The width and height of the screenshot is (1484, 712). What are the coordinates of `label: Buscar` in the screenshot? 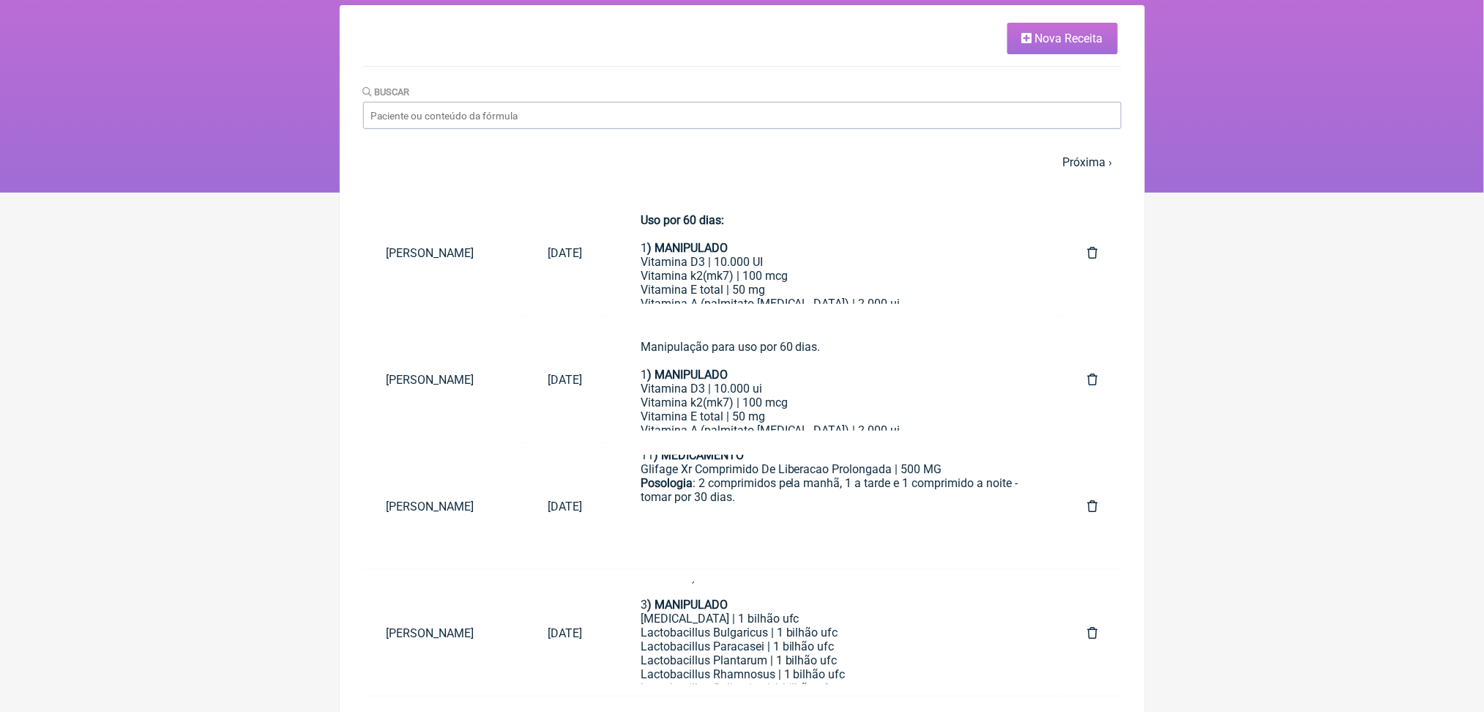 It's located at (387, 92).